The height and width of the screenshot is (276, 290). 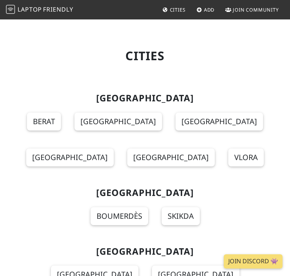 I want to click on a: LaptopFriendly LaptopFriendly, so click(x=40, y=10).